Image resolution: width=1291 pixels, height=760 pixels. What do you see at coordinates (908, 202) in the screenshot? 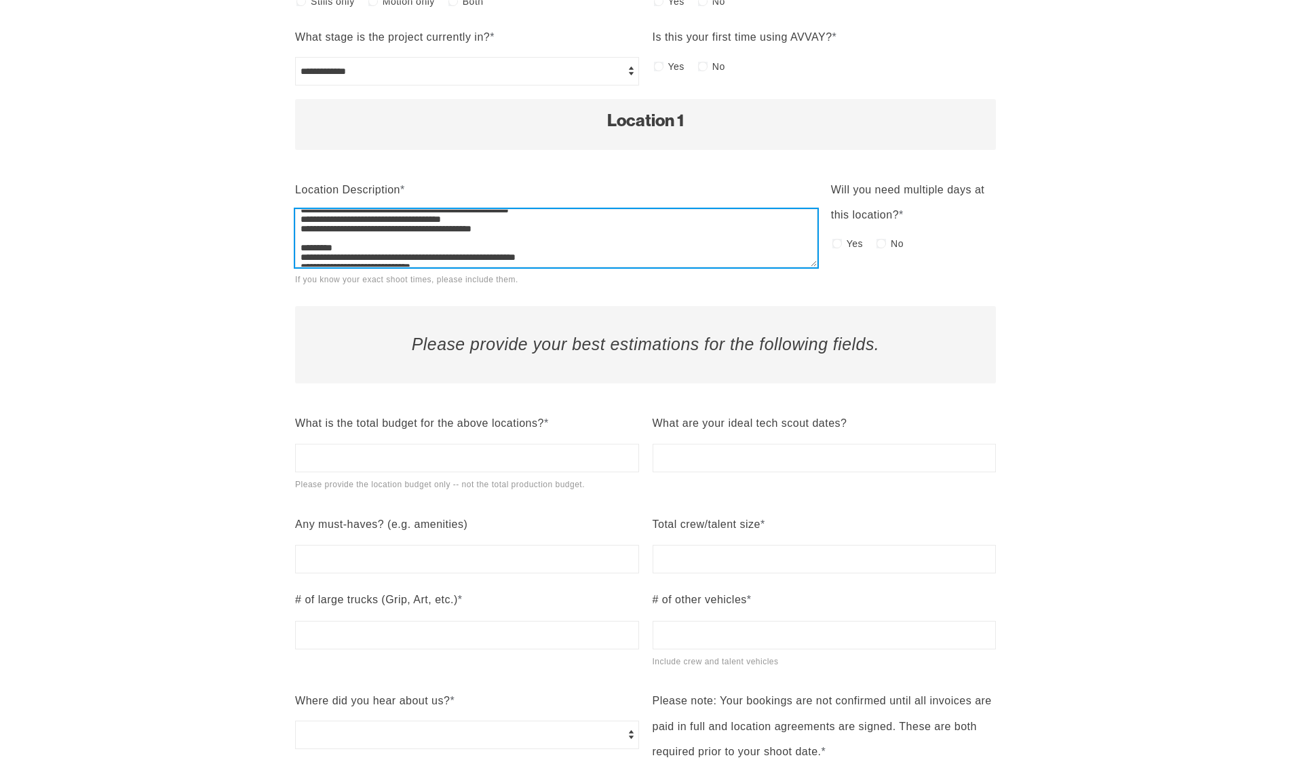
I see `span: Will you need multiple days at this location?` at bounding box center [908, 202].